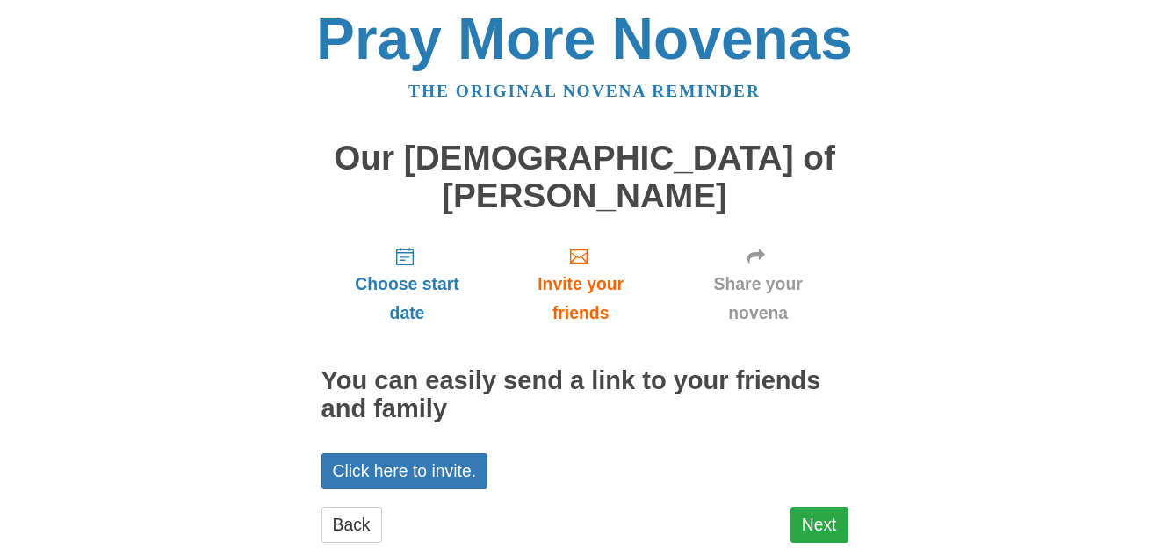 Image resolution: width=1169 pixels, height=556 pixels. What do you see at coordinates (351, 524) in the screenshot?
I see `a: Back` at bounding box center [351, 524].